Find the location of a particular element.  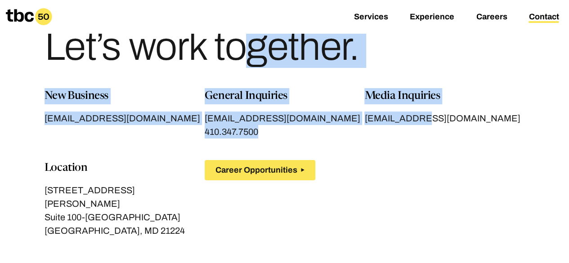

p: Location is located at coordinates (125, 168).